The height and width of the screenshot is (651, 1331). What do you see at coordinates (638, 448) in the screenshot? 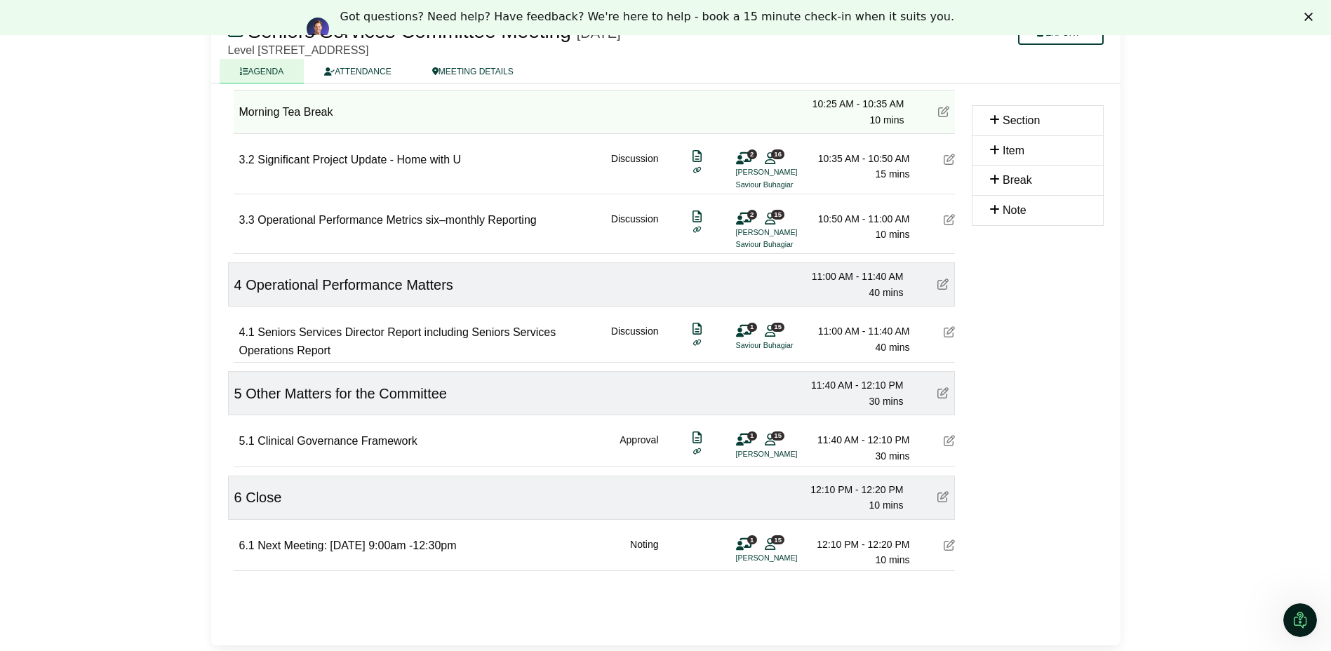
I see `div: Approval` at bounding box center [638, 448].